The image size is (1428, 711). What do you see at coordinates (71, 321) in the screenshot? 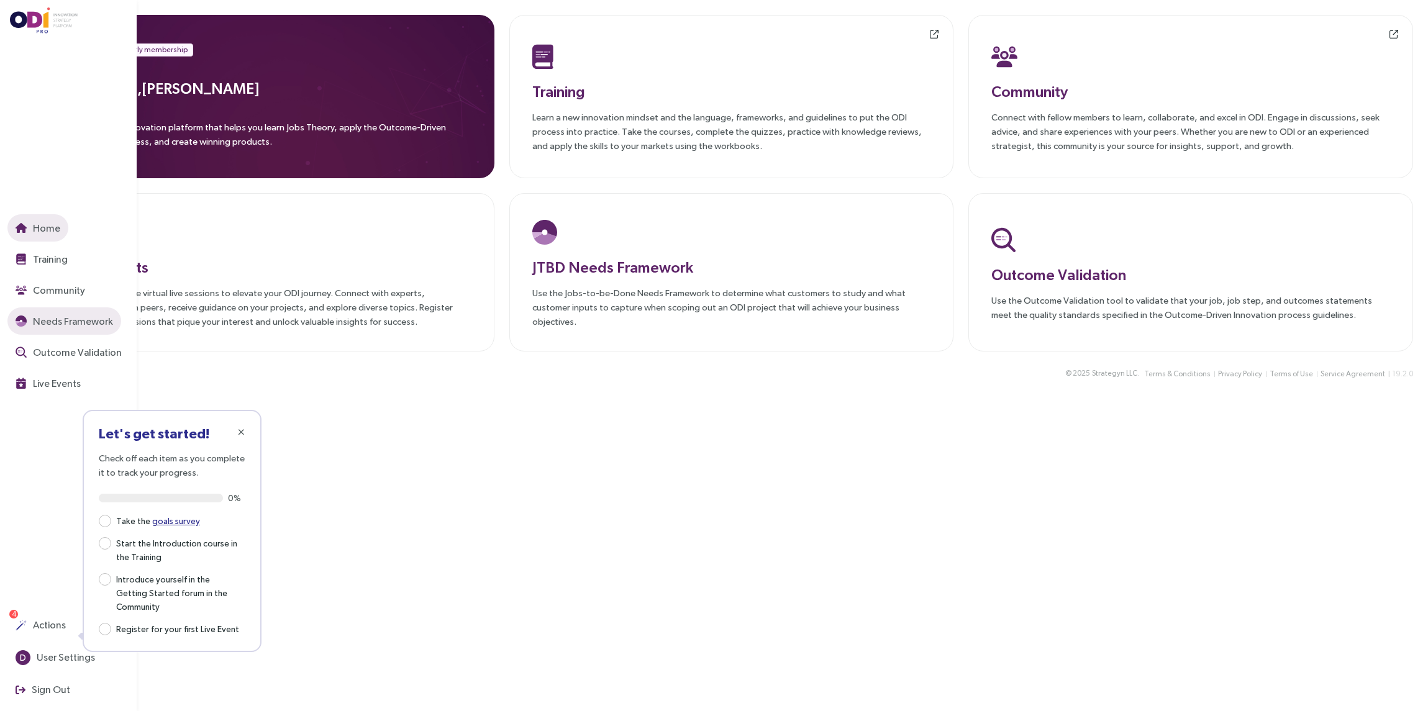
I see `span: Needs Framework` at bounding box center [71, 321].